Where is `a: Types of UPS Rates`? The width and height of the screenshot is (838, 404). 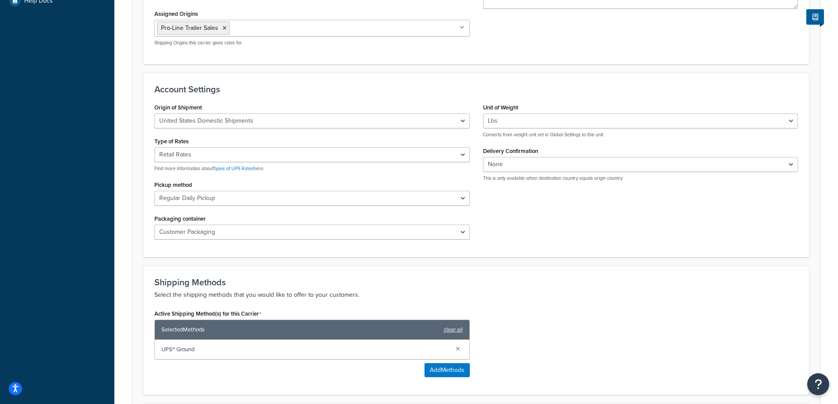 a: Types of UPS Rates is located at coordinates (233, 168).